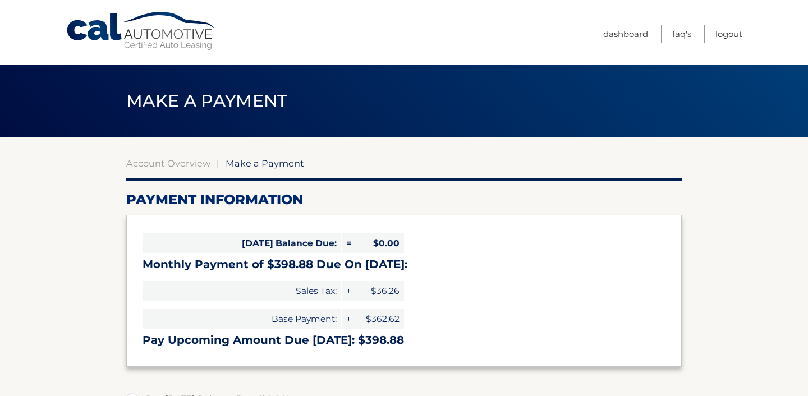 The width and height of the screenshot is (808, 396). Describe the element at coordinates (379, 319) in the screenshot. I see `span: $362.62` at that location.